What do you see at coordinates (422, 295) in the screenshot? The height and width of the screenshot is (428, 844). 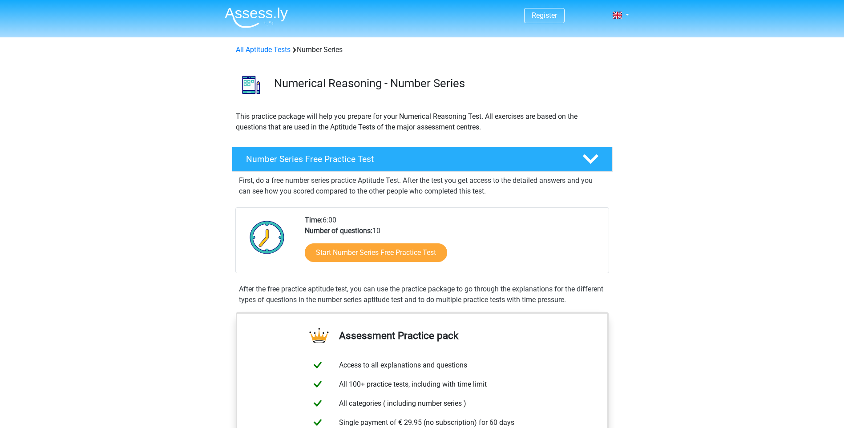 I see `div: After the free practice aptitude test, you can use the practice package to go through the explana...` at bounding box center [422, 295].